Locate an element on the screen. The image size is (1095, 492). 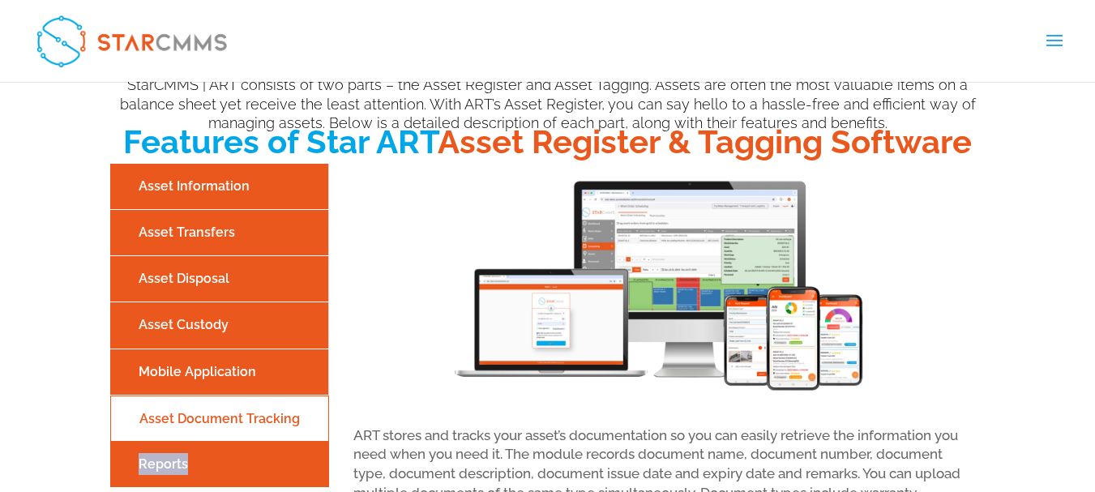
a: Mobile Application is located at coordinates (219, 371).